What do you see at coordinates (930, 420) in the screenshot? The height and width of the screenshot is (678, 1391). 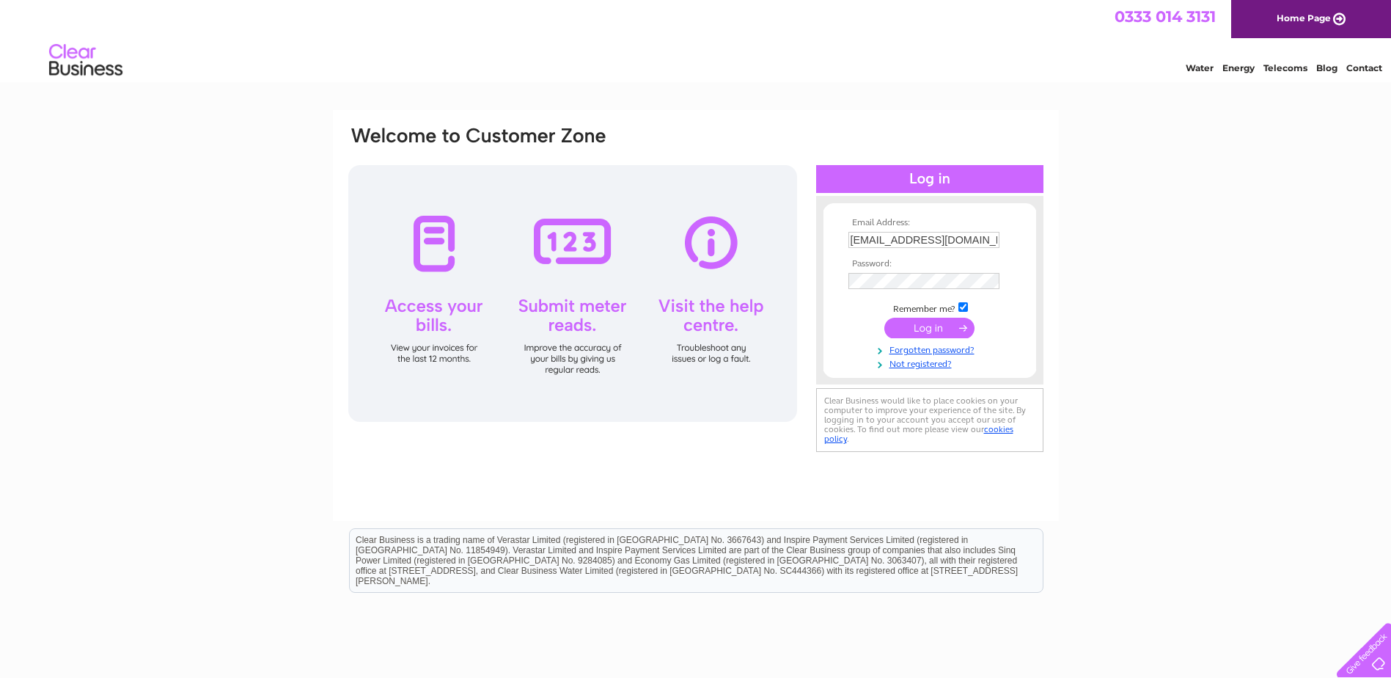 I see `div: Clear Business would like to place cookies on your computer to improve your experience of the sit...` at bounding box center [930, 420].